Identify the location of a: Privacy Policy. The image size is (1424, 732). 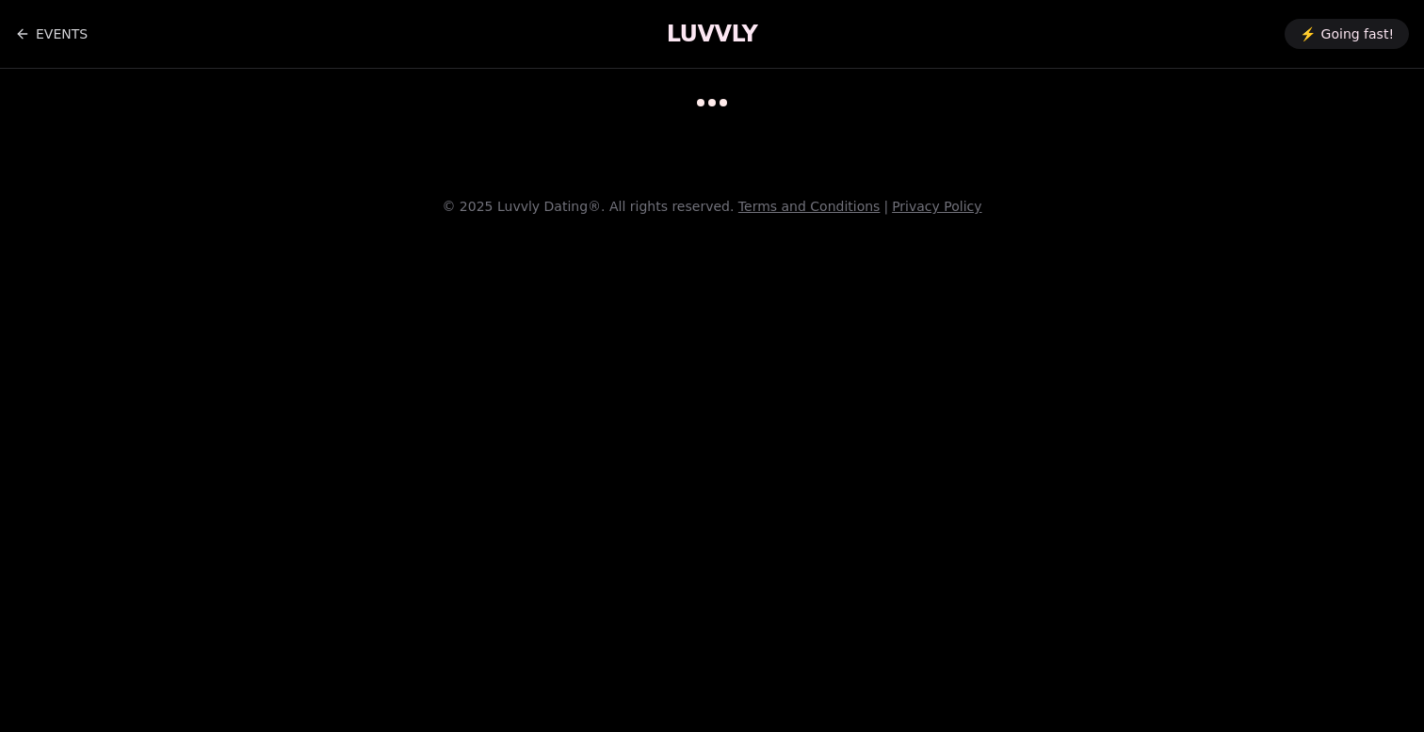
(936, 206).